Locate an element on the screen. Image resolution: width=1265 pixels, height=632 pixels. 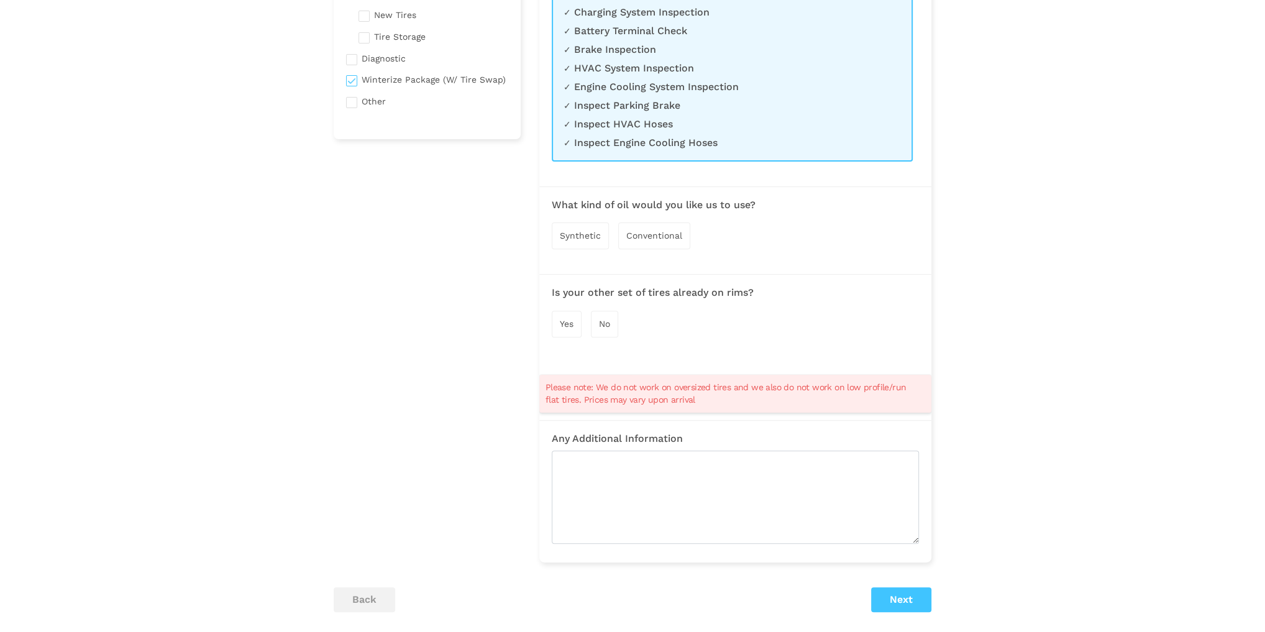
li: Inspect Engine Cooling Hoses is located at coordinates (725, 143).